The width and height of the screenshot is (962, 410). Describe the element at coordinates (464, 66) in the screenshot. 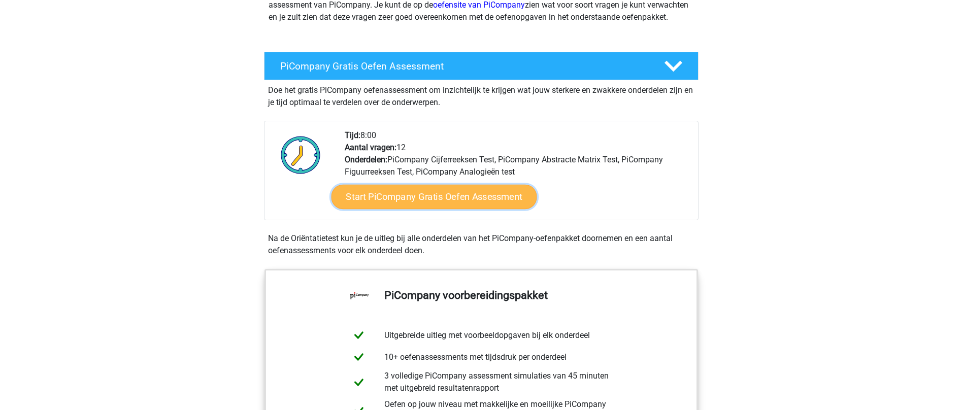

I see `h4: PiCompany Gratis Oefen Assessment` at that location.